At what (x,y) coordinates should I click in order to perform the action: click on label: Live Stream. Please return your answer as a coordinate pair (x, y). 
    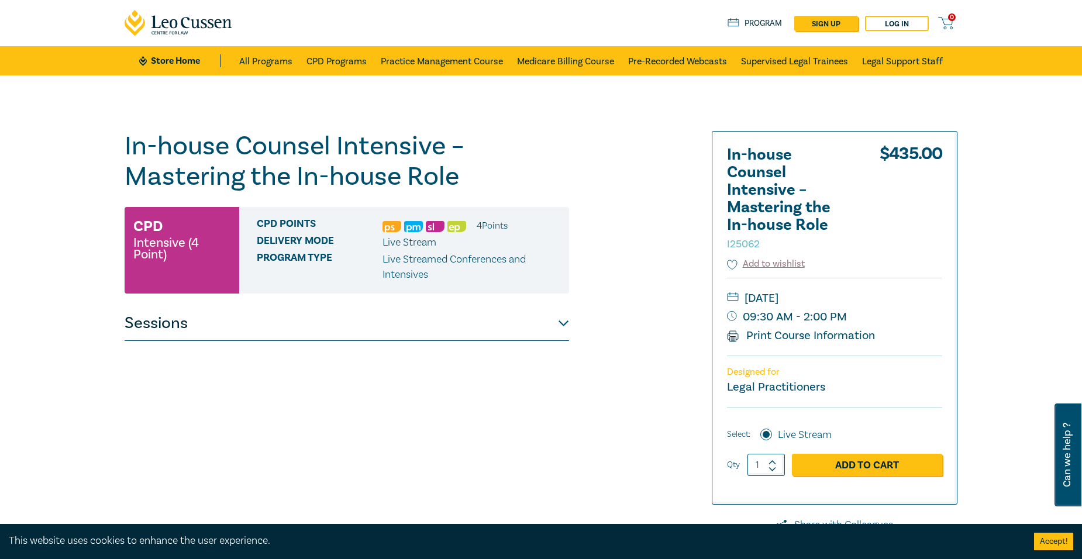
    Looking at the image, I should click on (805, 435).